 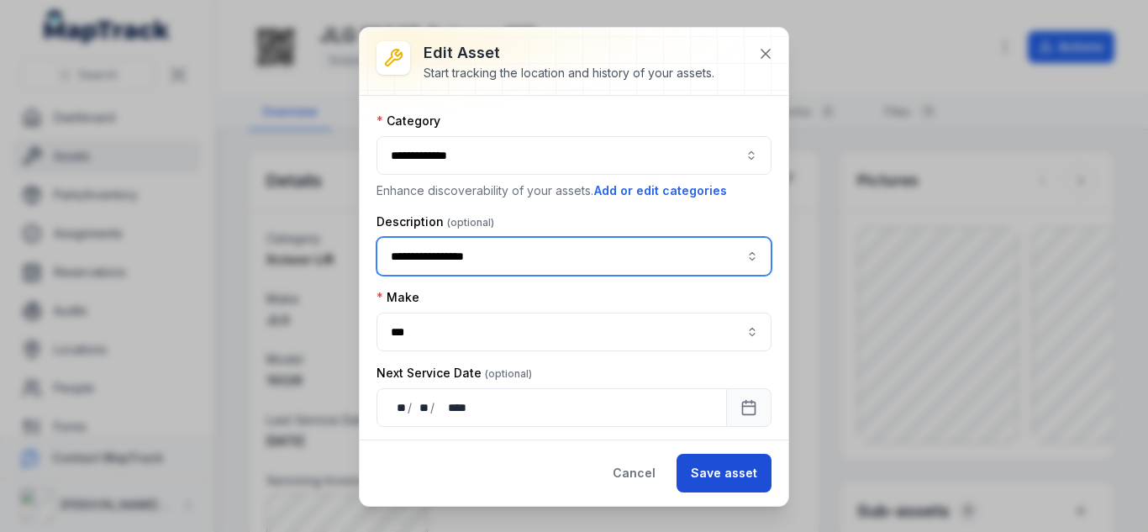 What do you see at coordinates (574, 256) in the screenshot?
I see `input: asset-edit:description-label` at bounding box center [574, 256].